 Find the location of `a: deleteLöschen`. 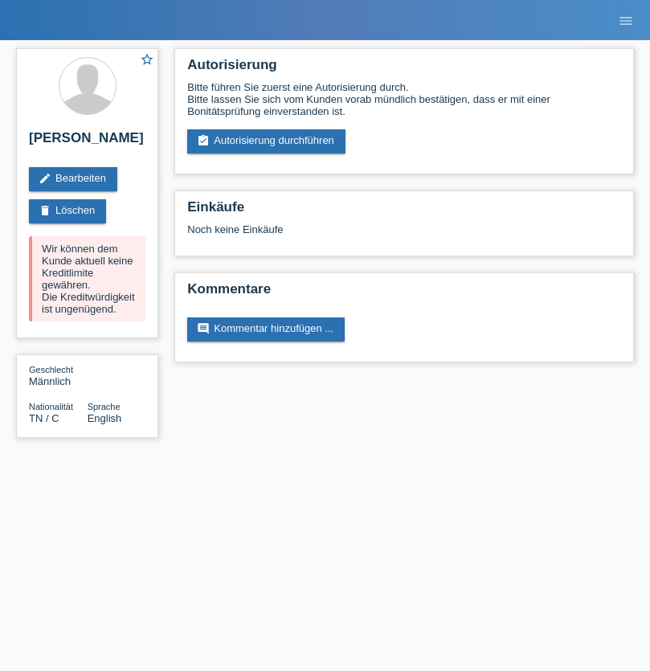

a: deleteLöschen is located at coordinates (68, 211).